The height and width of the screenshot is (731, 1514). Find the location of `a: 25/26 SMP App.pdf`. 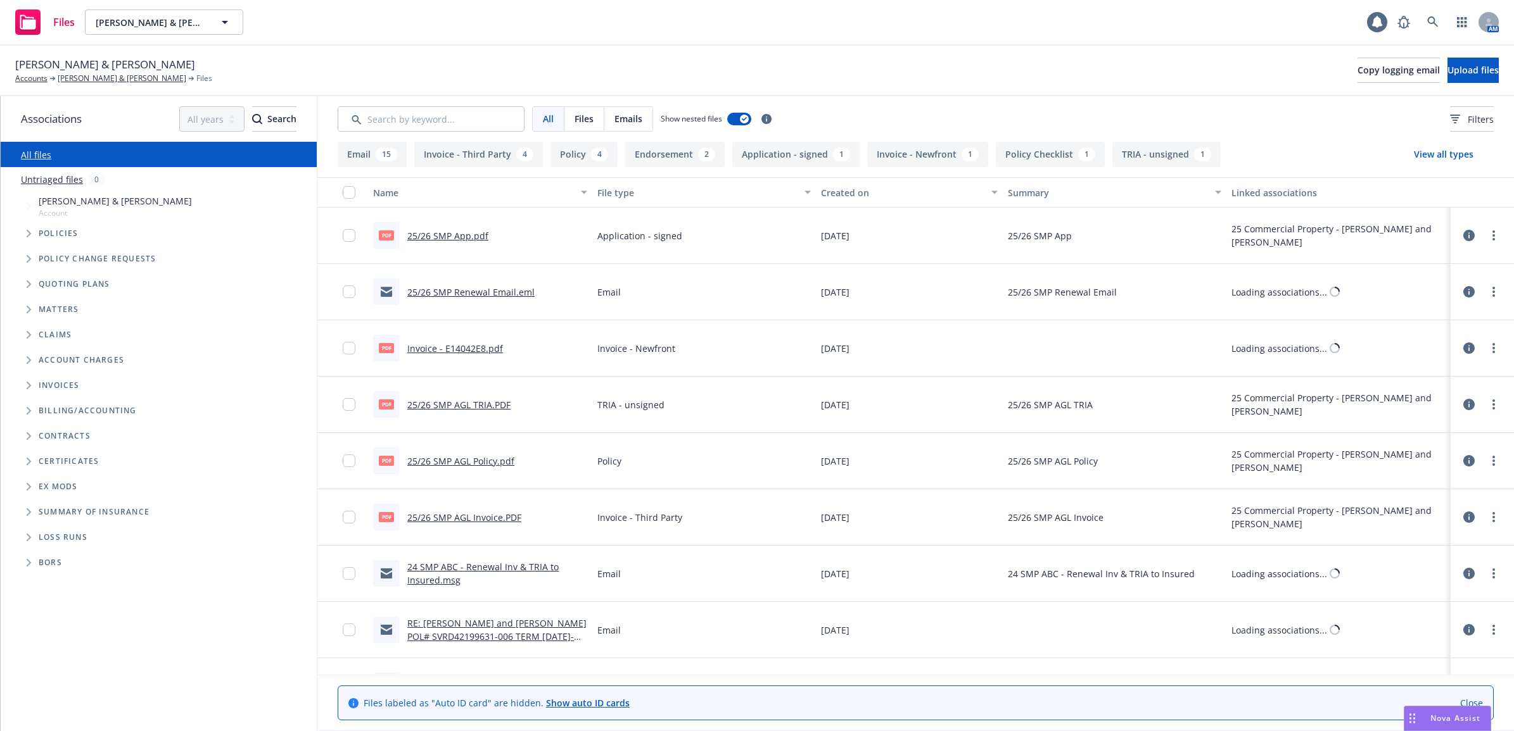

a: 25/26 SMP App.pdf is located at coordinates (448, 236).